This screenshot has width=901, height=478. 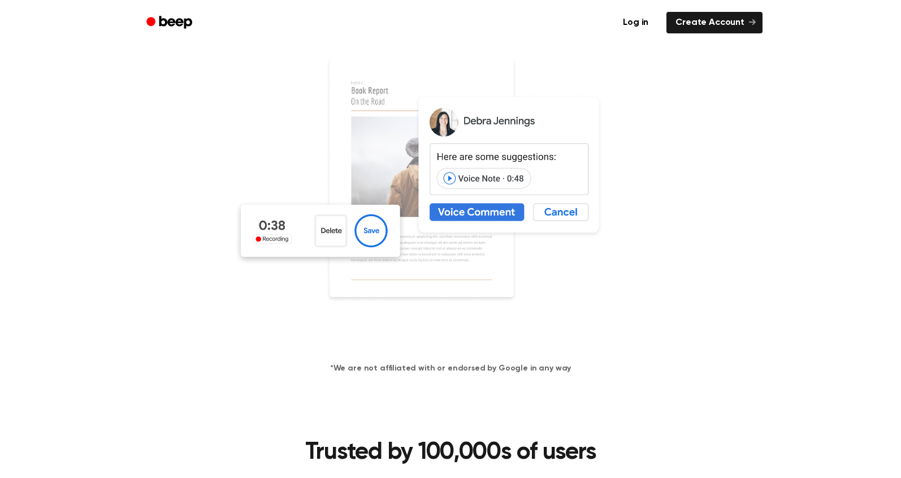 I want to click on h2: Trusted by 100,000s of users, so click(x=451, y=452).